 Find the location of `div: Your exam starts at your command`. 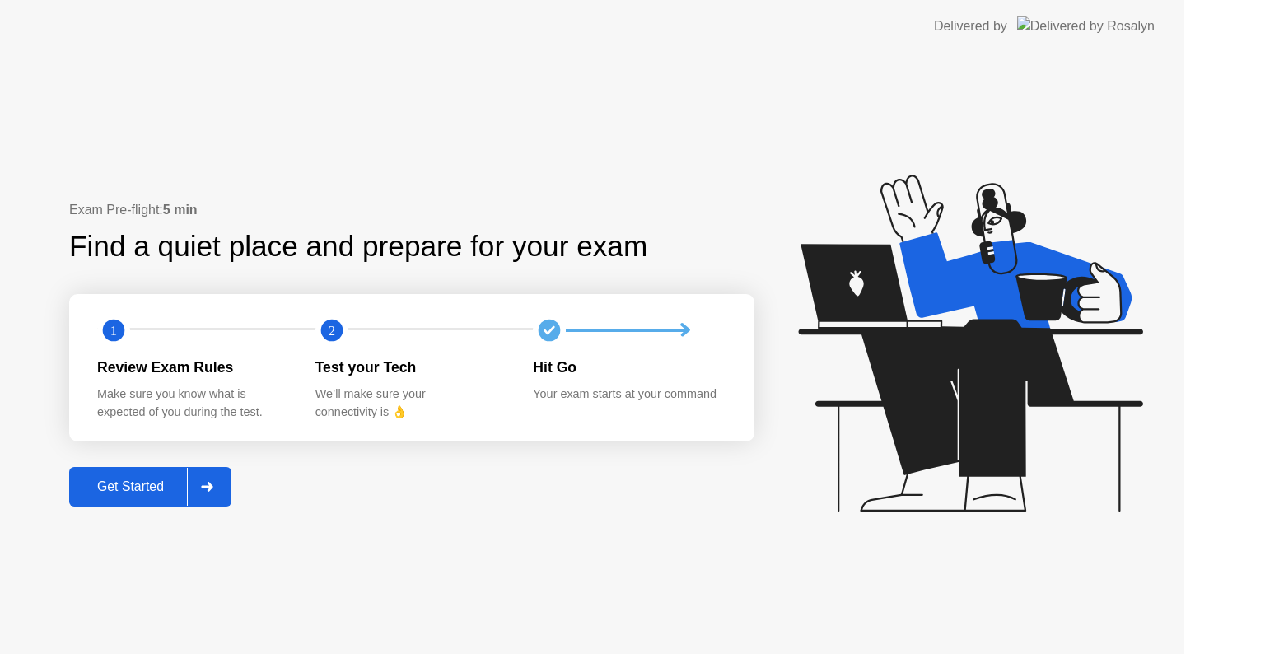

div: Your exam starts at your command is located at coordinates (628, 394).